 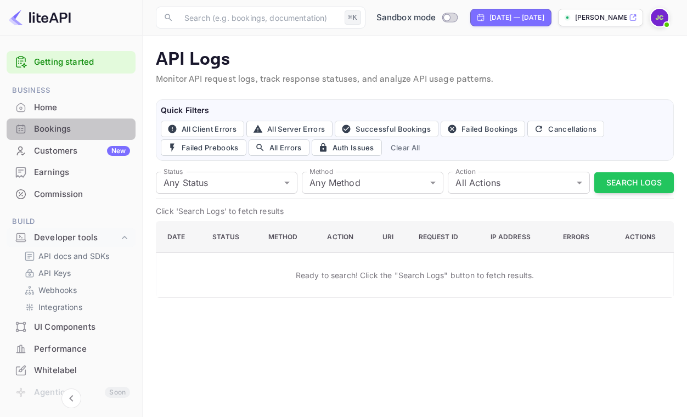 What do you see at coordinates (60, 307) in the screenshot?
I see `p: Integrations` at bounding box center [60, 307].